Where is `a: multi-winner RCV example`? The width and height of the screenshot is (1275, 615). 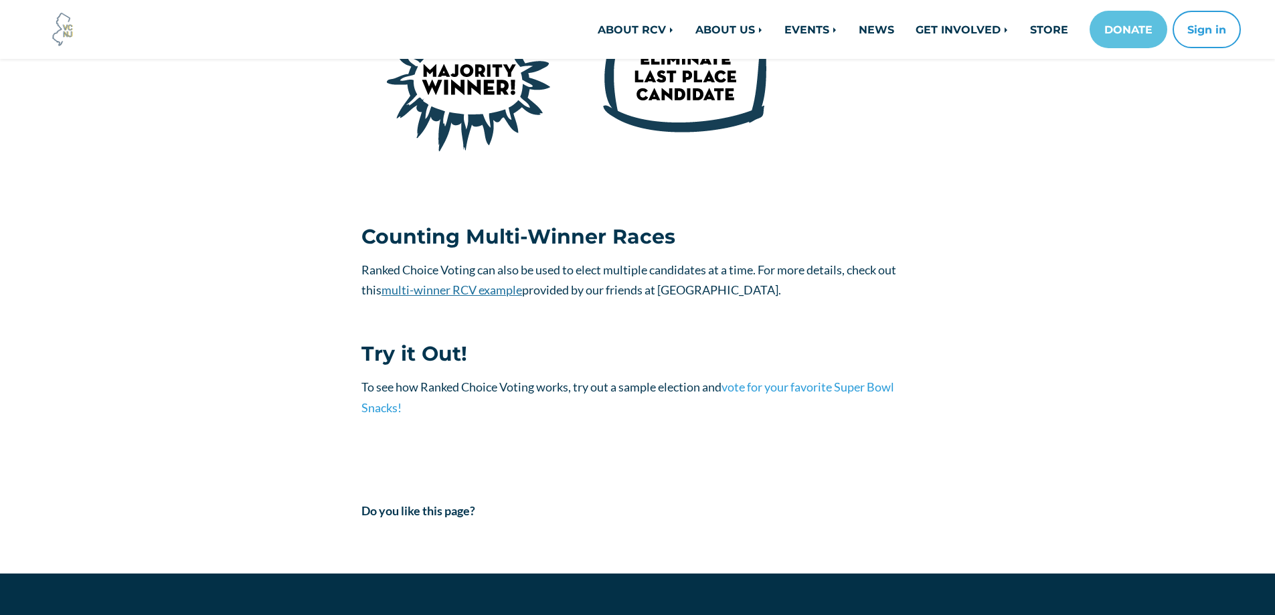 a: multi-winner RCV example is located at coordinates (452, 290).